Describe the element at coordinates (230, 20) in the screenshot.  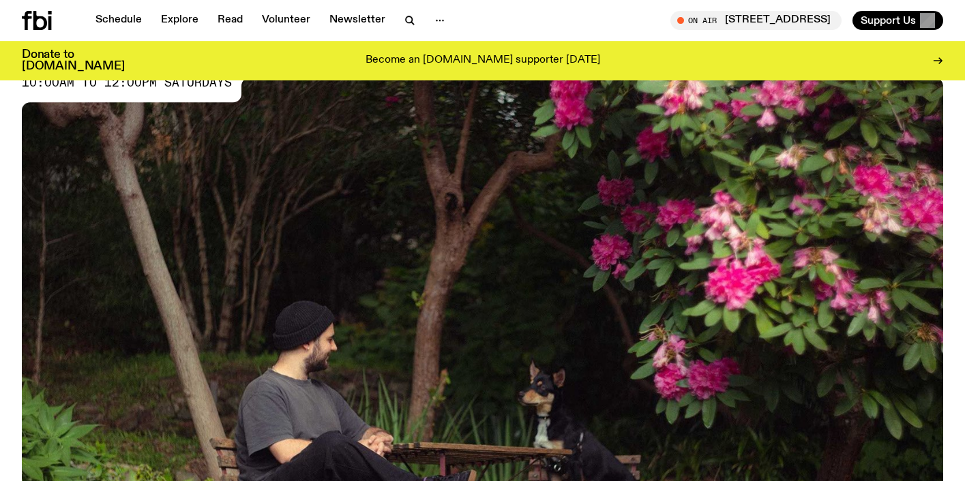
I see `a: Read` at that location.